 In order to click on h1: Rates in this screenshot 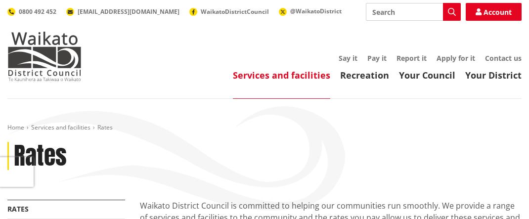, I will do `click(40, 156)`.